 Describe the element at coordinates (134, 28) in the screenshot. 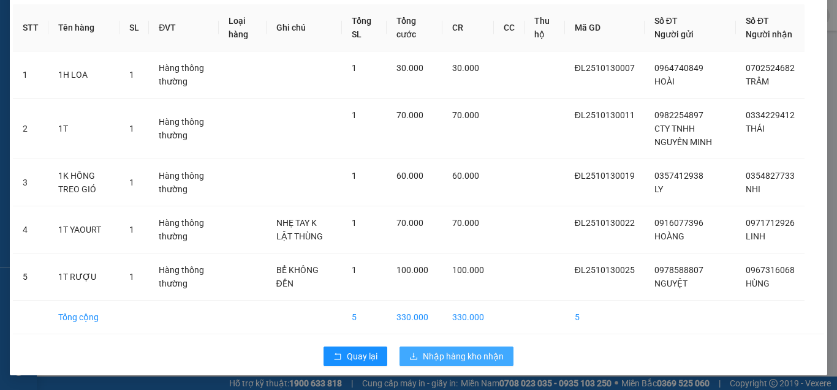

I see `th: SL` at that location.